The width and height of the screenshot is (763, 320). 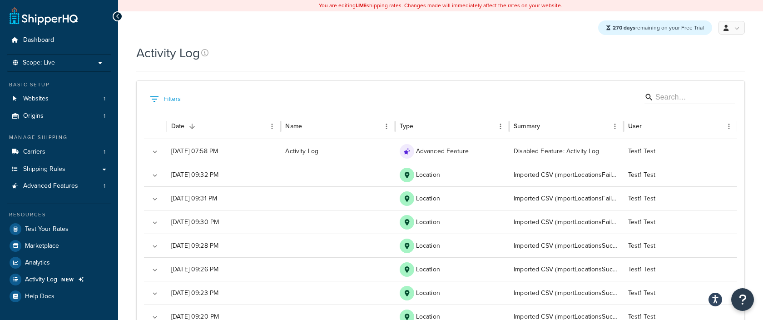 What do you see at coordinates (59, 116) in the screenshot?
I see `li: Origins` at bounding box center [59, 116].